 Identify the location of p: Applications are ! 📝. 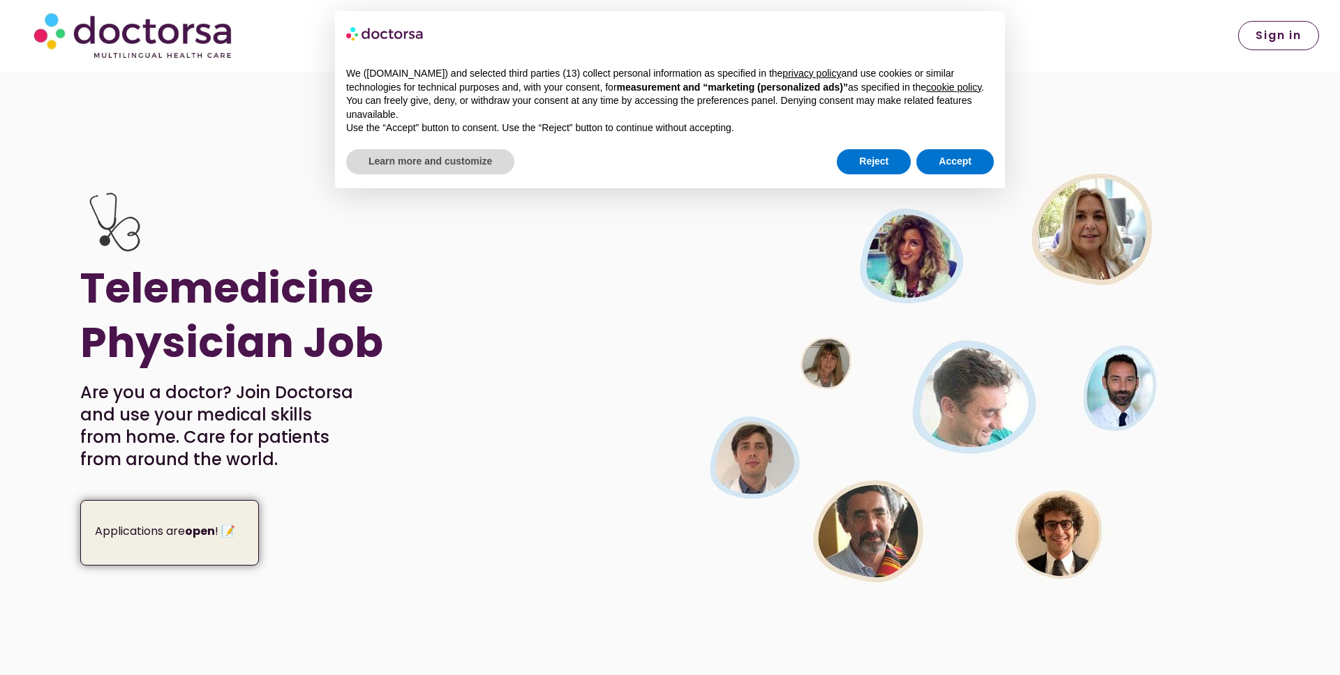
(172, 532).